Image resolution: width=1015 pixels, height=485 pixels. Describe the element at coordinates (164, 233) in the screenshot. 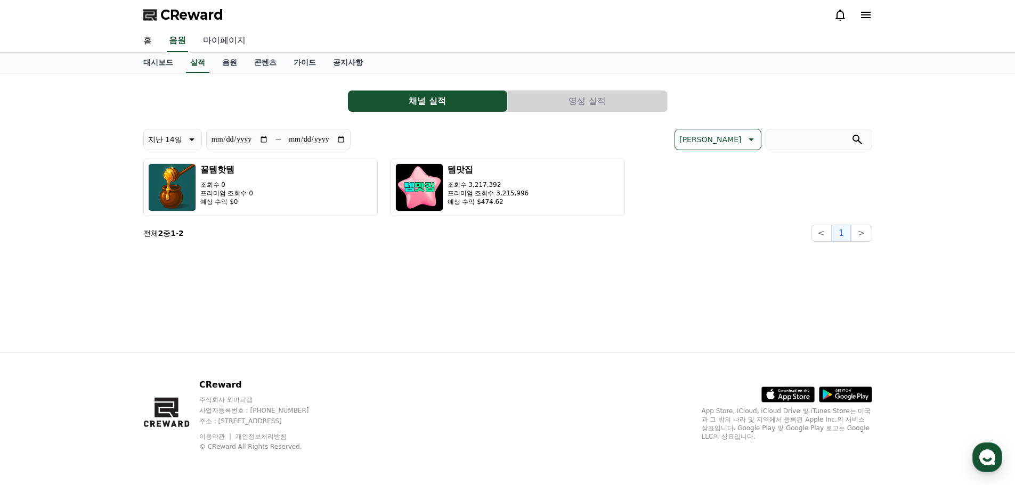

I see `p: 전체 중 -` at that location.